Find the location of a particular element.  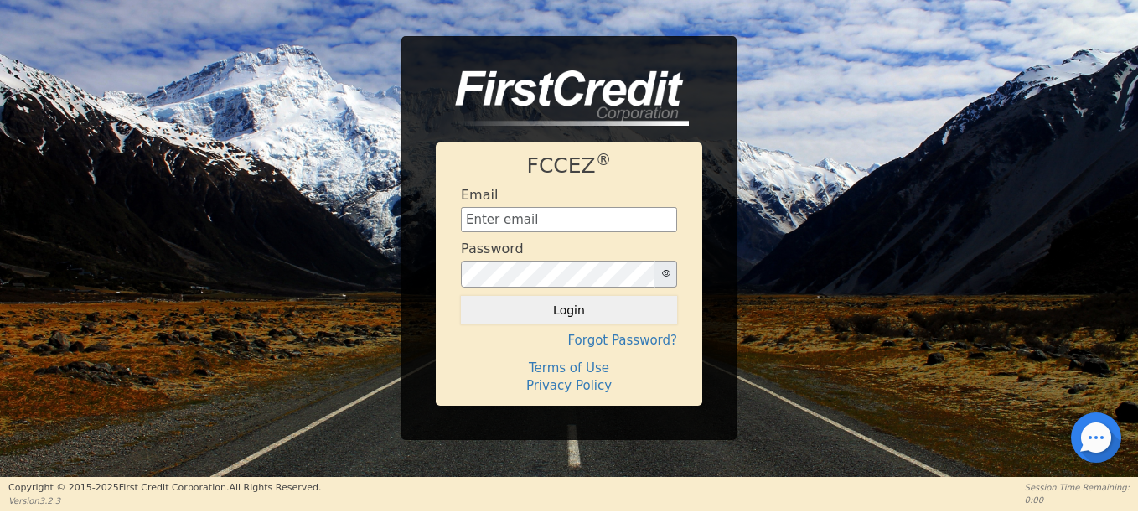

input: password is located at coordinates (558, 274).